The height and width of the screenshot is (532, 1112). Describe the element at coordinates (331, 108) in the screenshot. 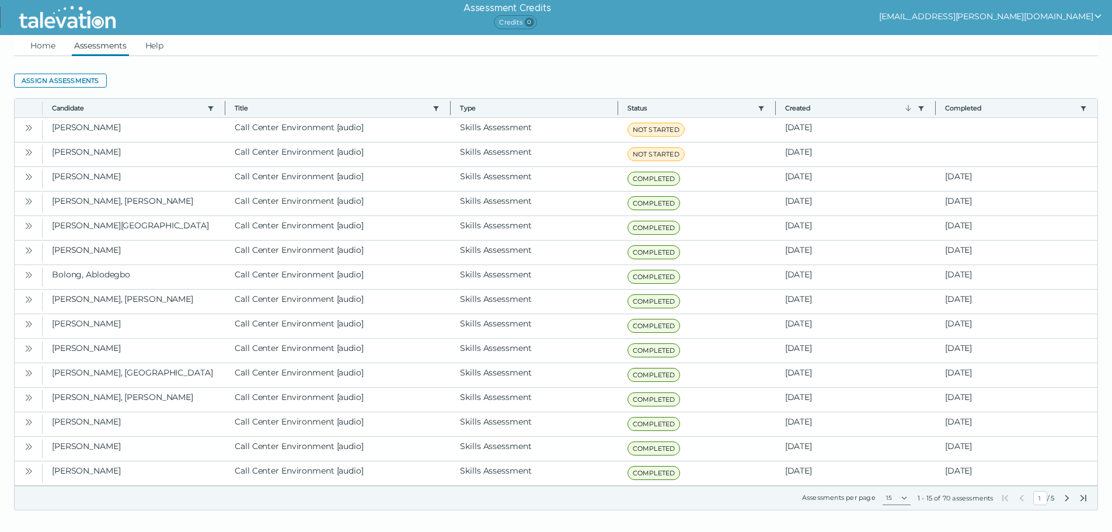

I see `button: Title` at that location.